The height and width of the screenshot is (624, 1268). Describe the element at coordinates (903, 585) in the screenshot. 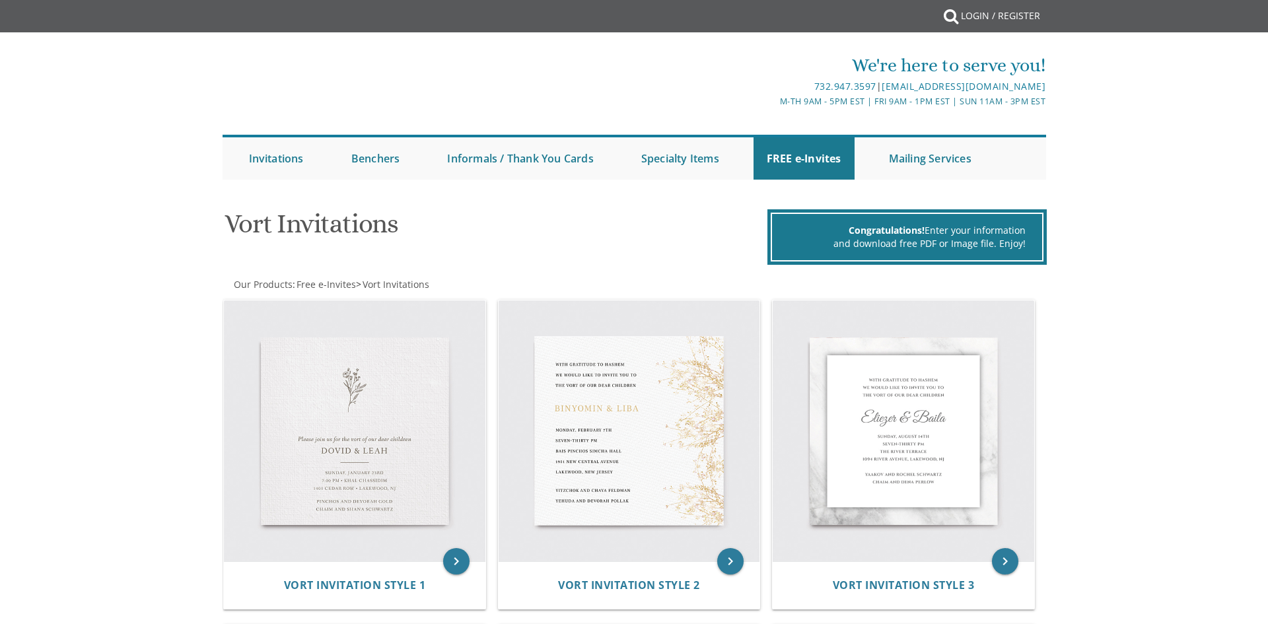

I see `span: Vort Invitation Style 3` at that location.